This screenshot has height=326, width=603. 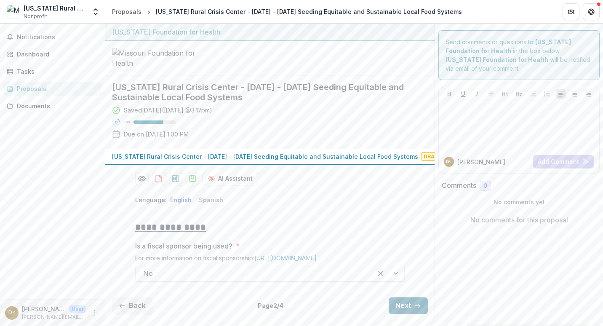 I want to click on a: Dashboard, so click(x=52, y=54).